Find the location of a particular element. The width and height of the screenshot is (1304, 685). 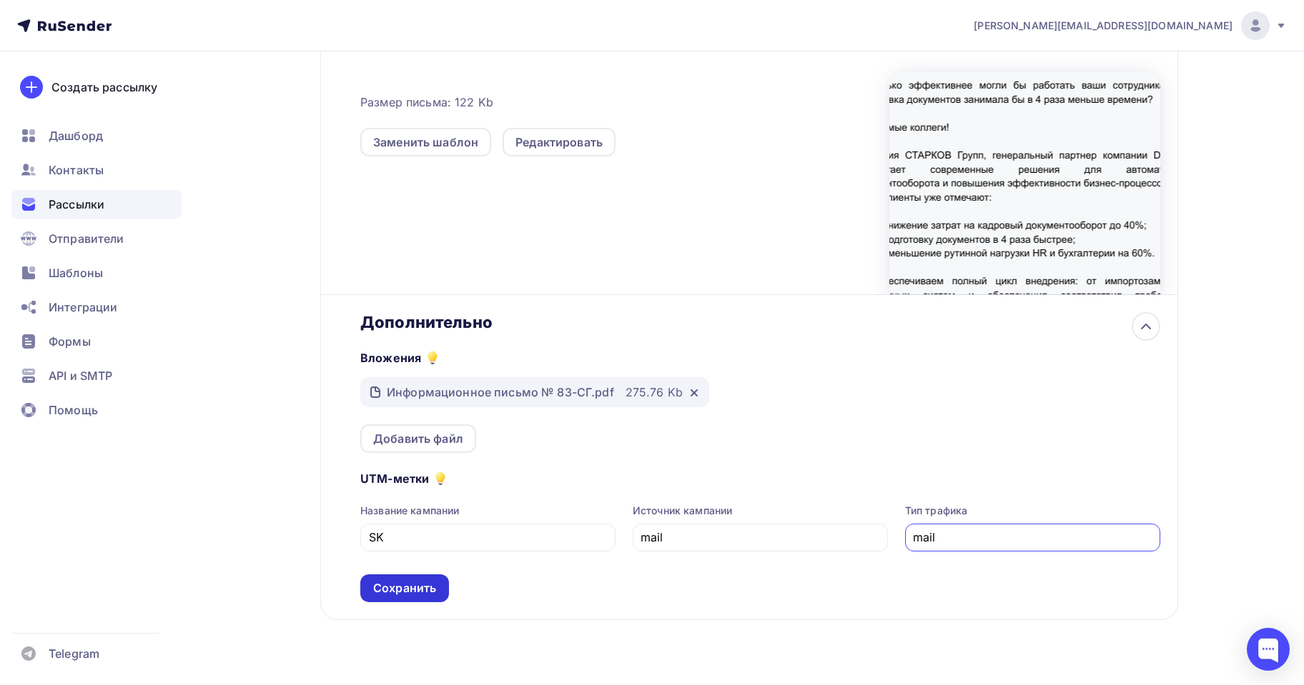

a: Шаблоны is located at coordinates (96, 273).